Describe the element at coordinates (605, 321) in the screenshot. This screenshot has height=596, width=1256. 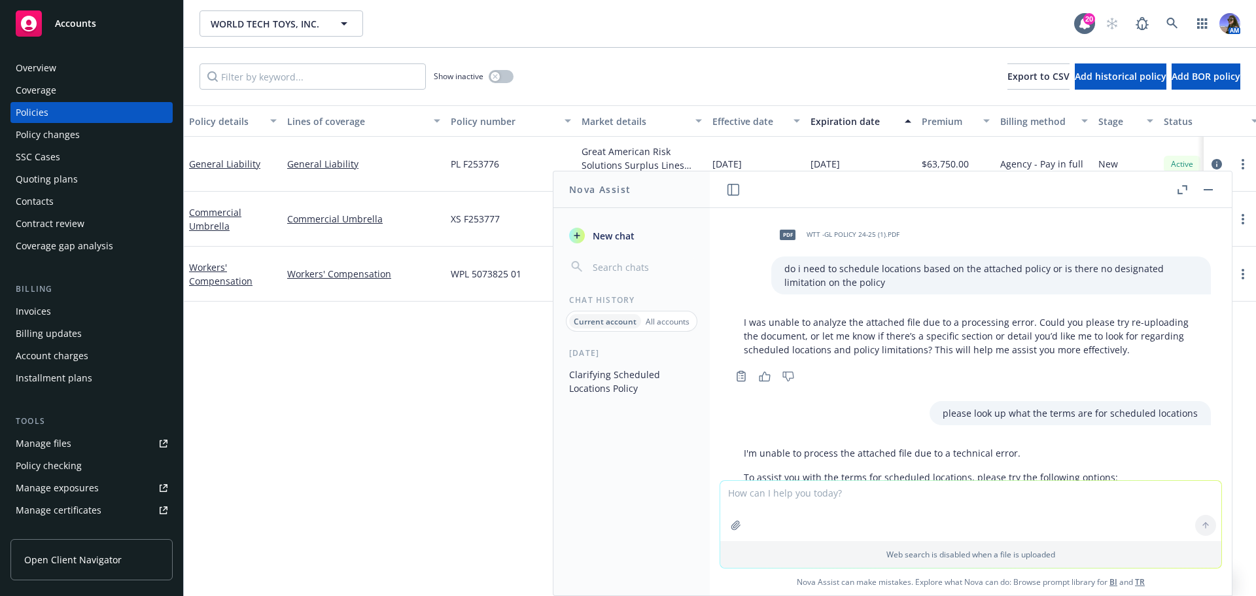
I see `p: Current account` at that location.